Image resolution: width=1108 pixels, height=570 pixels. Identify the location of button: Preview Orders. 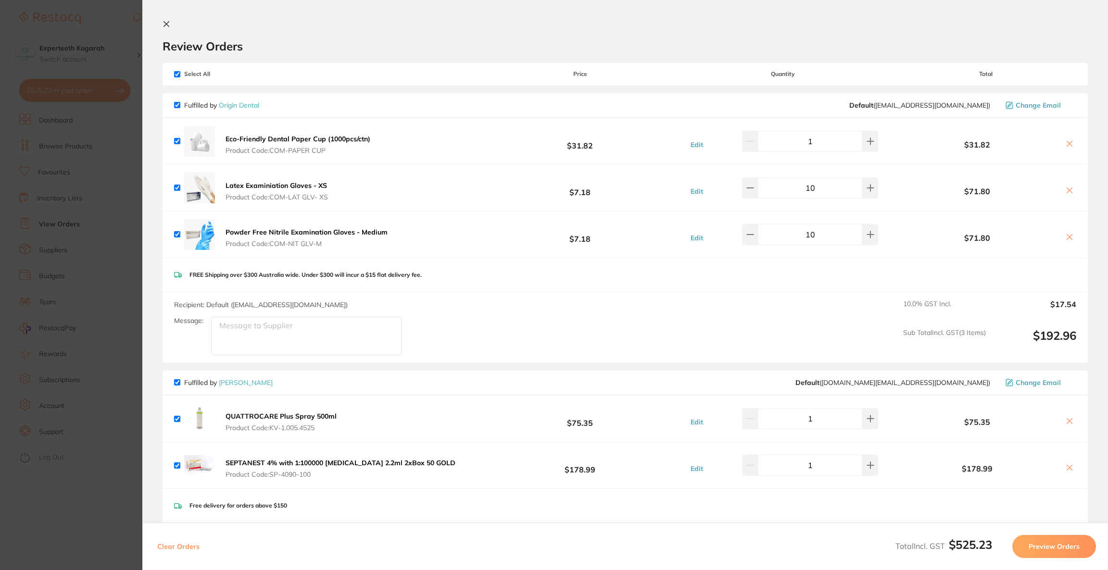
(1054, 547).